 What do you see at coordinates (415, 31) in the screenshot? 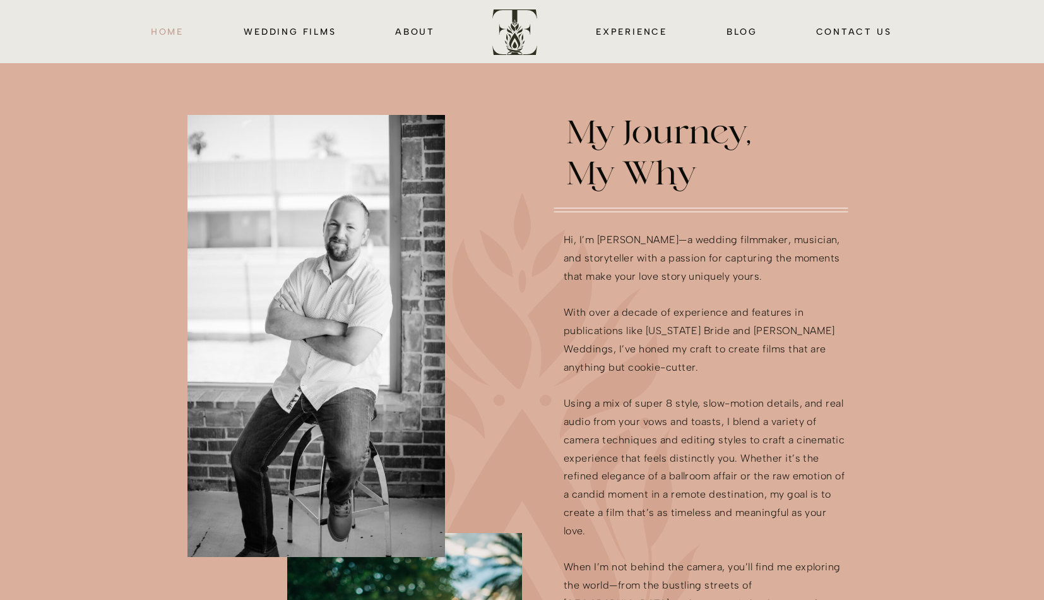
I see `a: about` at bounding box center [415, 31].